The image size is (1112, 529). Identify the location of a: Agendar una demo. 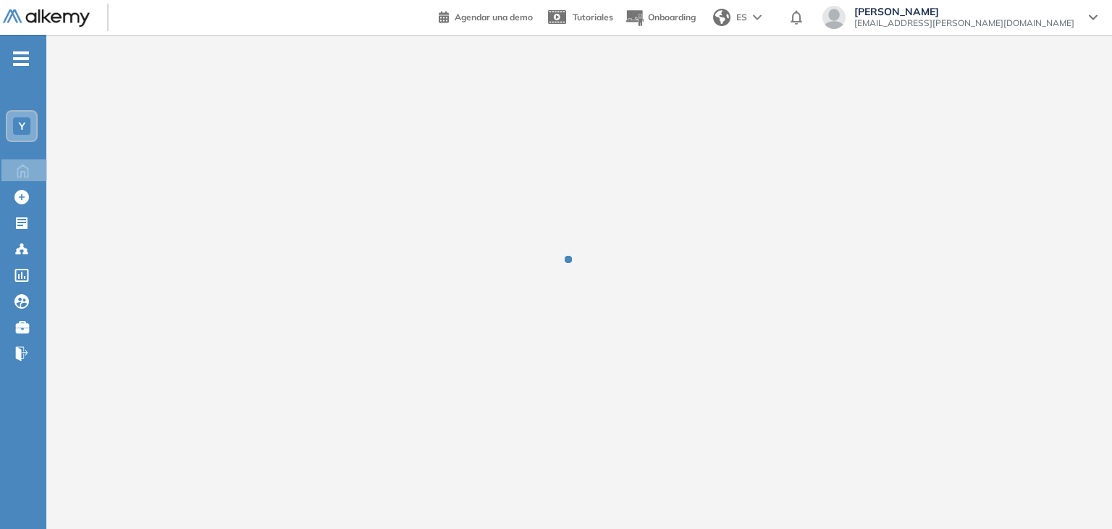
(486, 16).